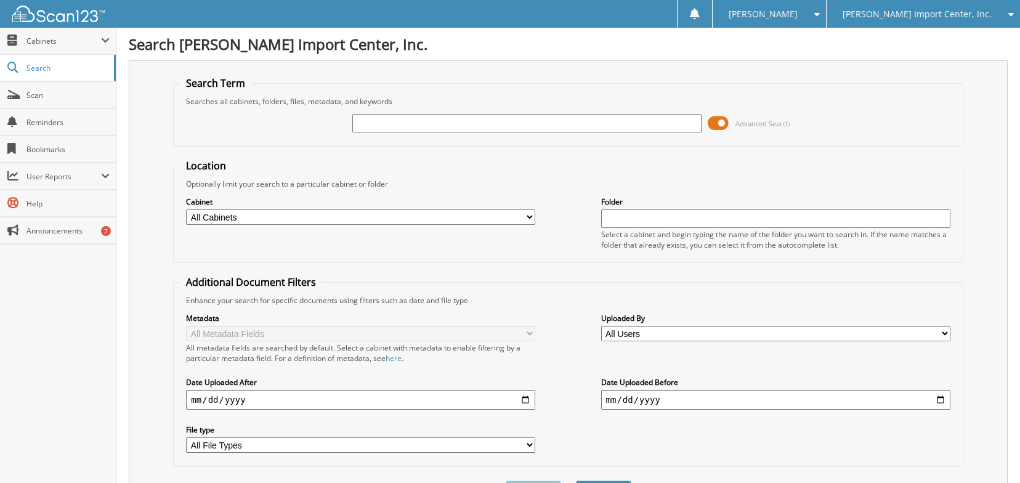  I want to click on span: Reminders, so click(68, 122).